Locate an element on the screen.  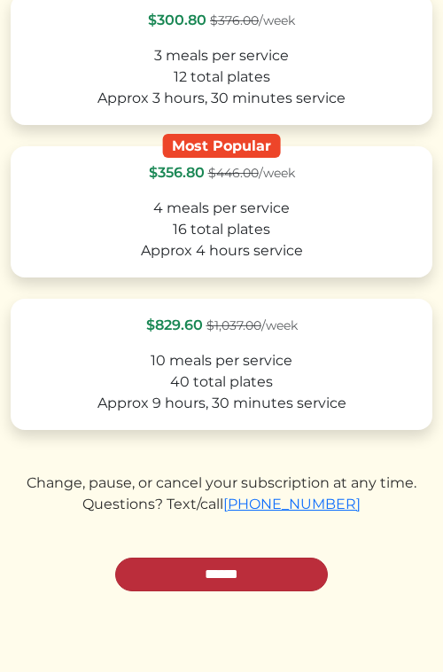
span: $356.80 is located at coordinates (176, 172).